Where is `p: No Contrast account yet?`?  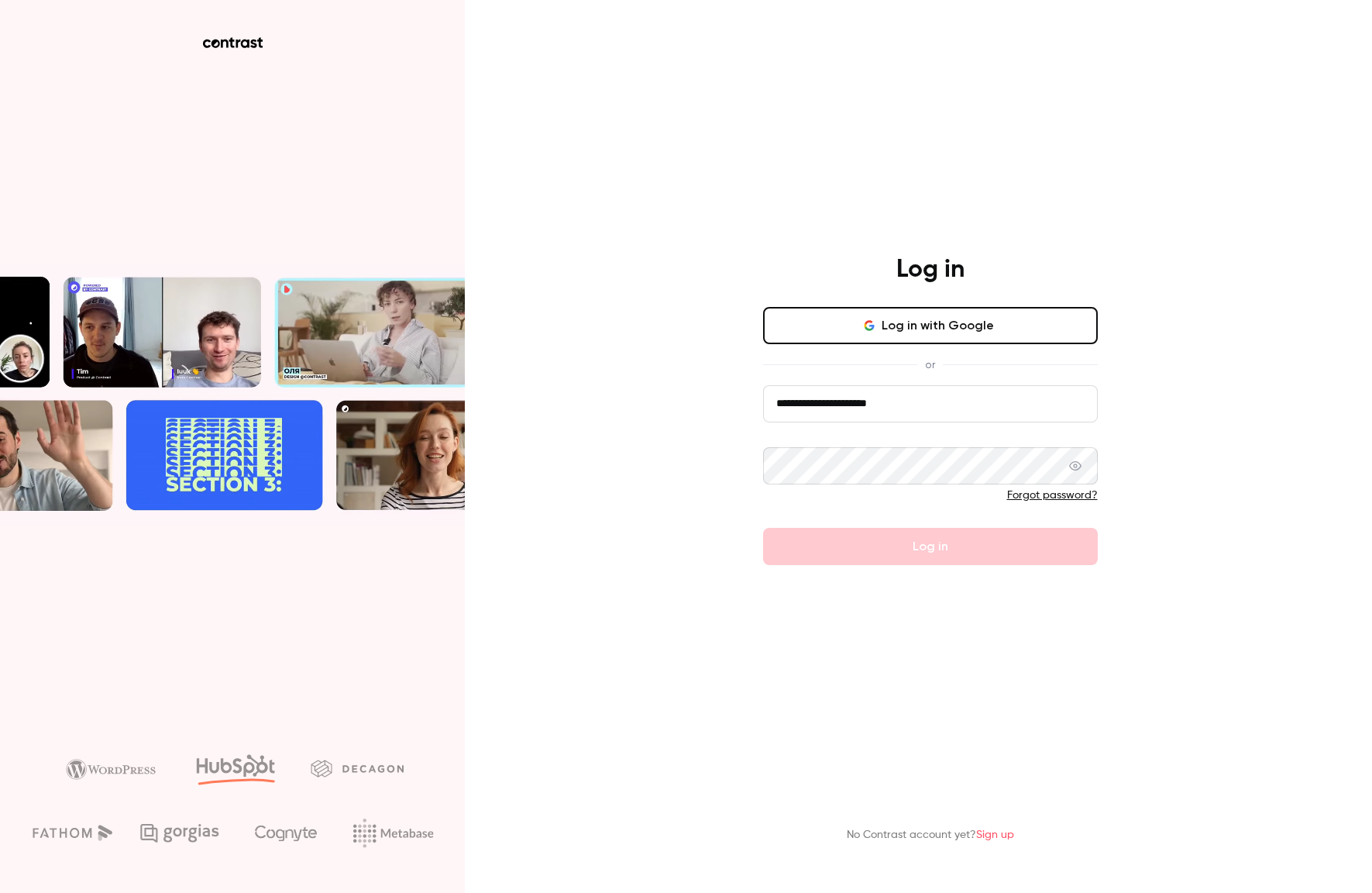 p: No Contrast account yet? is located at coordinates (930, 834).